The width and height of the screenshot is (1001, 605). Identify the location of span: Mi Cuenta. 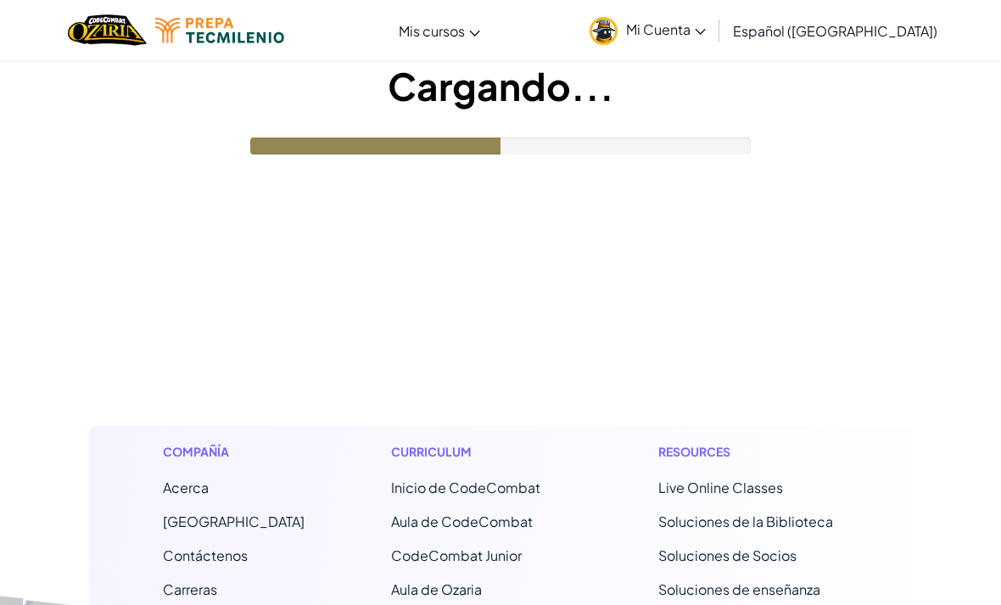
(666, 29).